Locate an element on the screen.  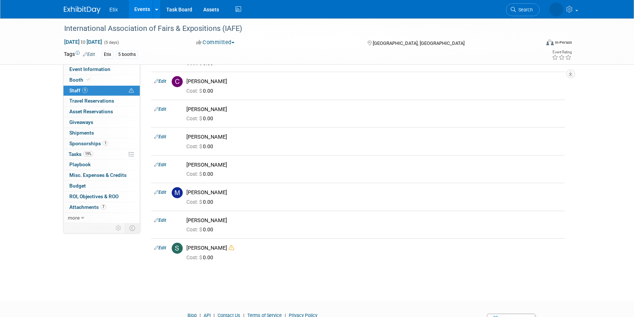
i: Double-book Warning! is located at coordinates (231, 247).